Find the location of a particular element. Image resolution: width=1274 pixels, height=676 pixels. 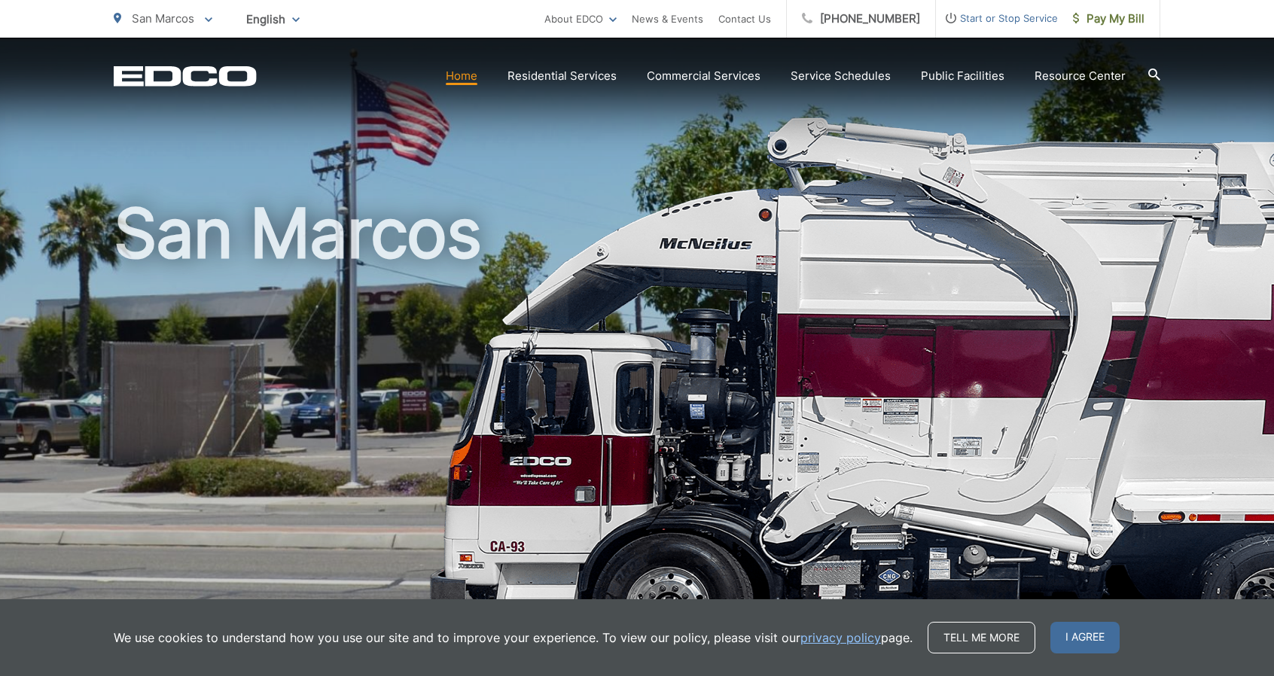

a: Contact Us is located at coordinates (744, 19).